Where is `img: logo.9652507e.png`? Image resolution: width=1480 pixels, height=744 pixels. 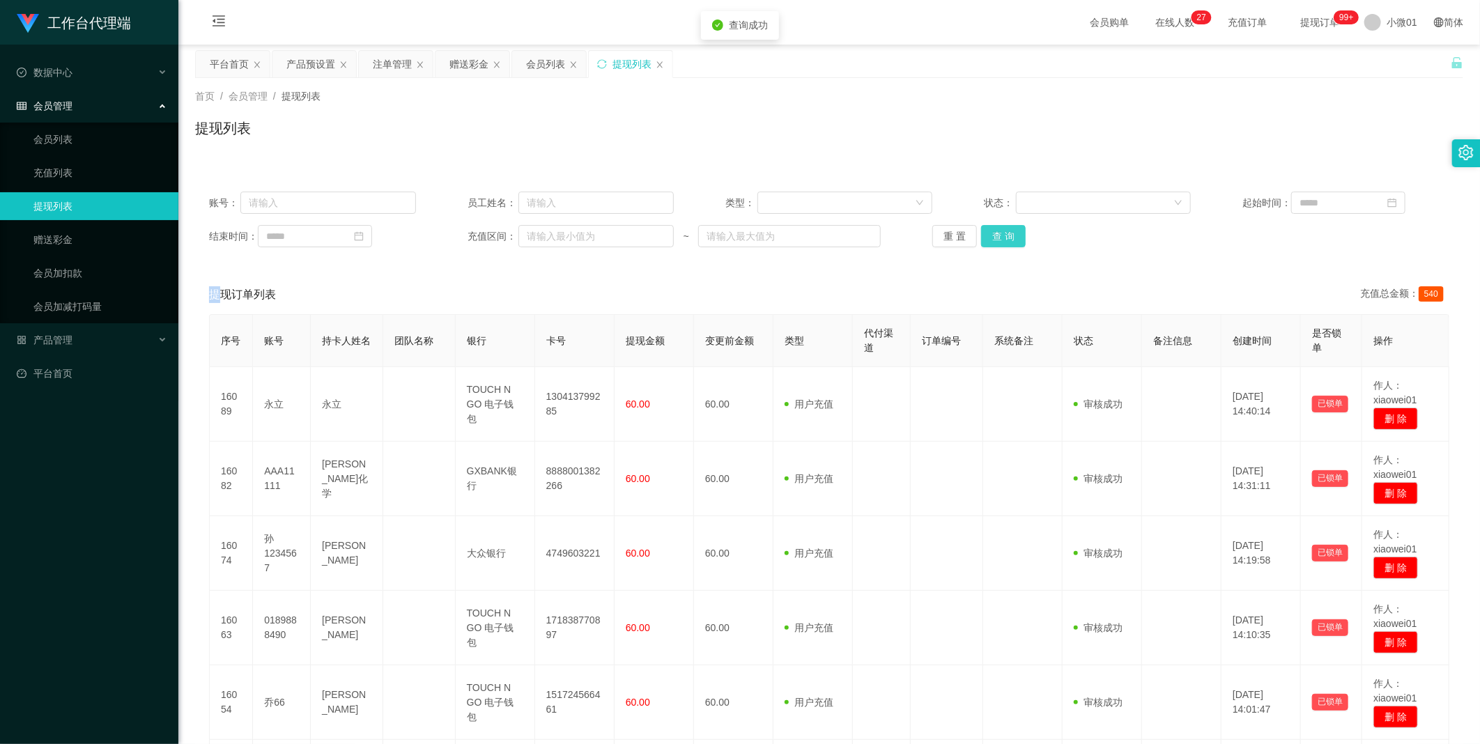
img: logo.9652507e.png is located at coordinates (28, 24).